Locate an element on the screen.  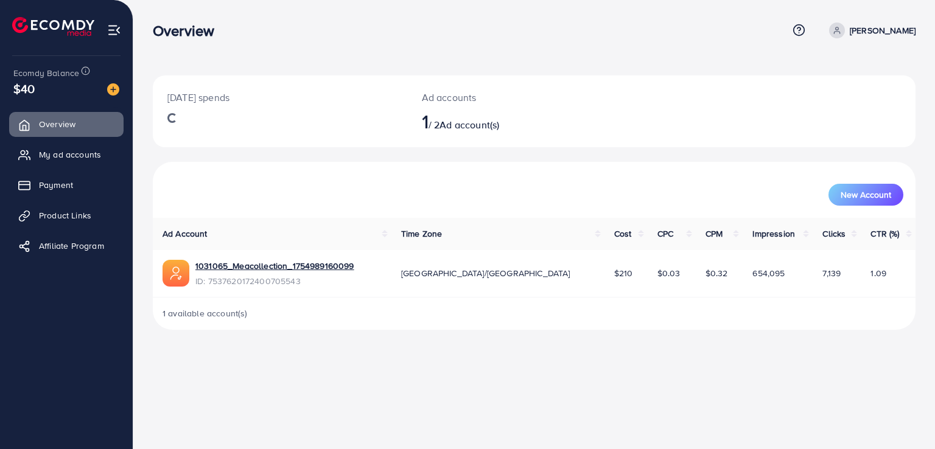
span: Payment is located at coordinates (56, 185).